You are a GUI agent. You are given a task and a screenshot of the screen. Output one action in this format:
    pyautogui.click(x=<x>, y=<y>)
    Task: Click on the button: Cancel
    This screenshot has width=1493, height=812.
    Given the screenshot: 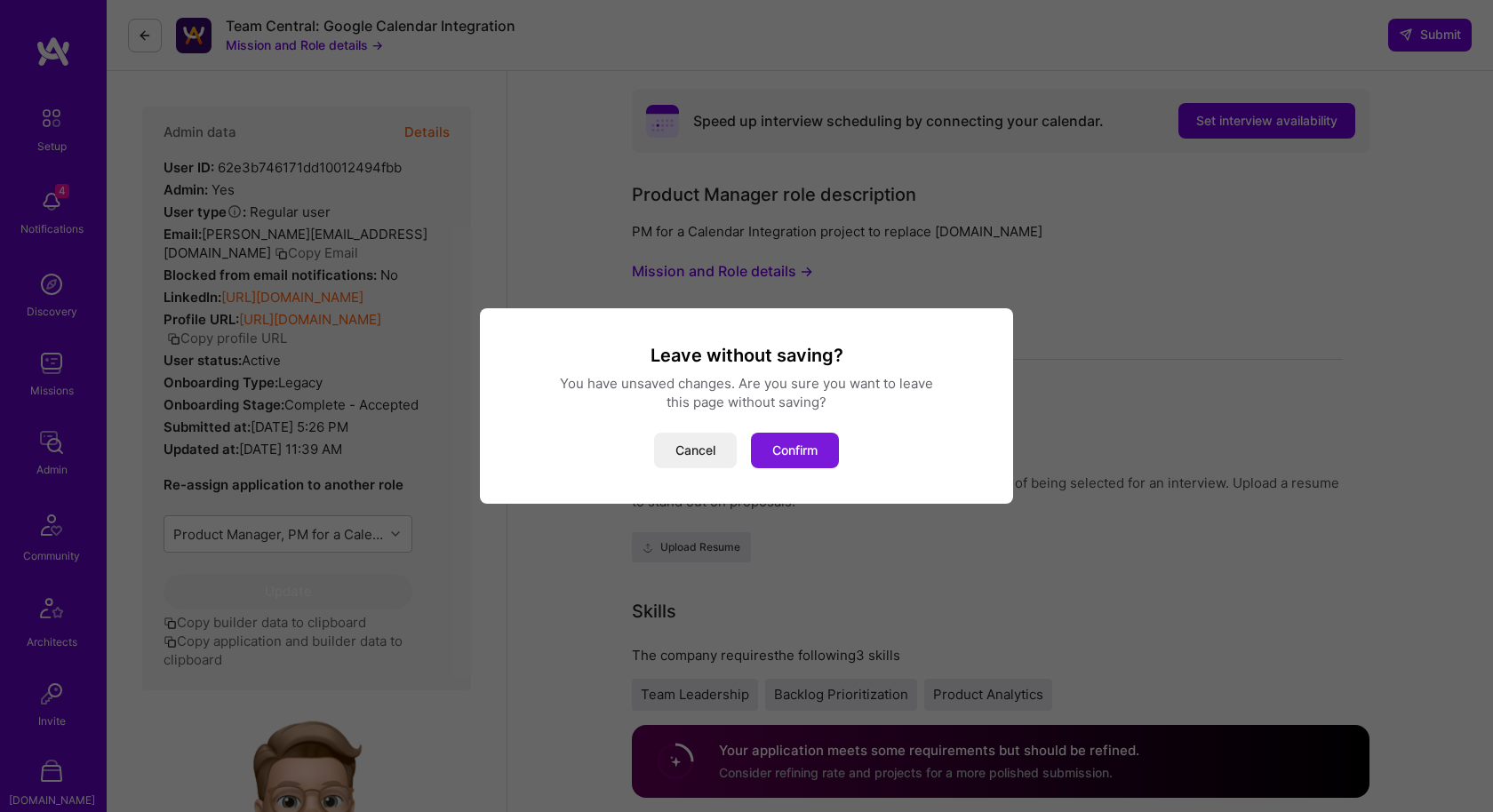 What is the action you would take?
    pyautogui.click(x=694, y=450)
    